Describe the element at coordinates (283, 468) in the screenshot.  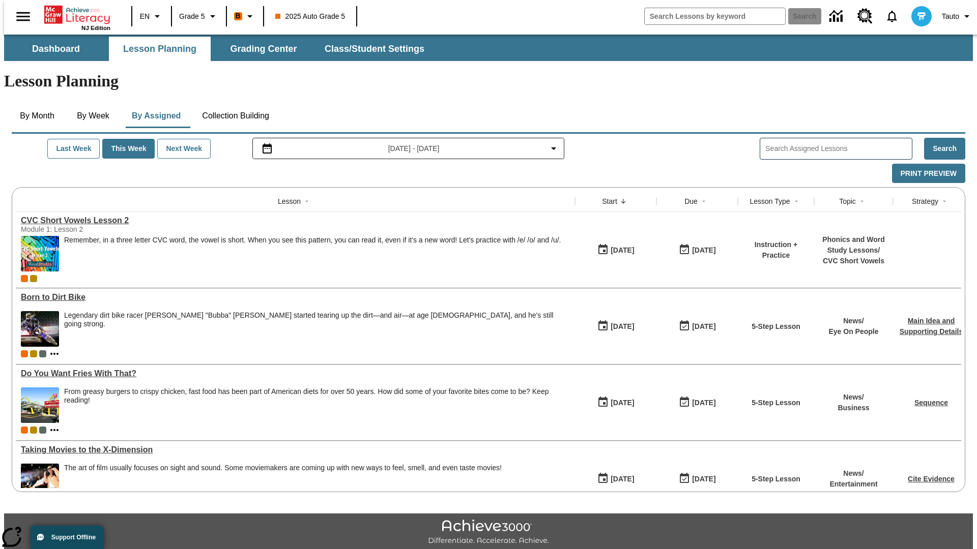
I see `p: The art of film usually focuses on sight and sound. Some moviemakers are coming up with new ways ...` at that location.